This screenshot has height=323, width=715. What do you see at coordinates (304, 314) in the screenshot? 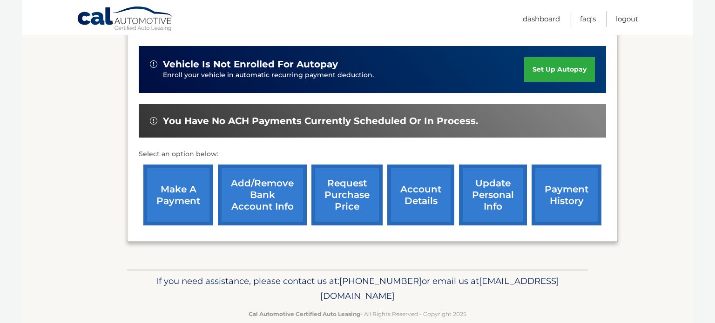
I see `strong: Cal Automotive Certified Auto Leasing` at bounding box center [304, 314].